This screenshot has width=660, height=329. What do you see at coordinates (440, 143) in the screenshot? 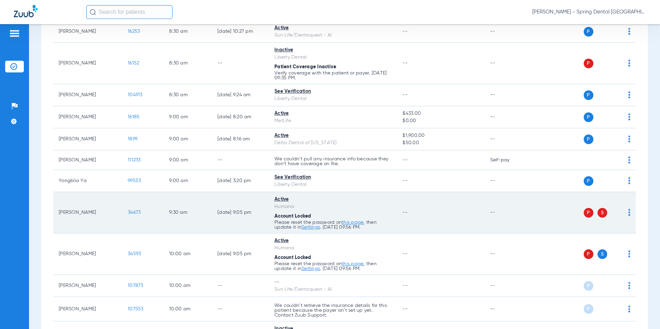
I see `span: $50.00` at bounding box center [440, 143].